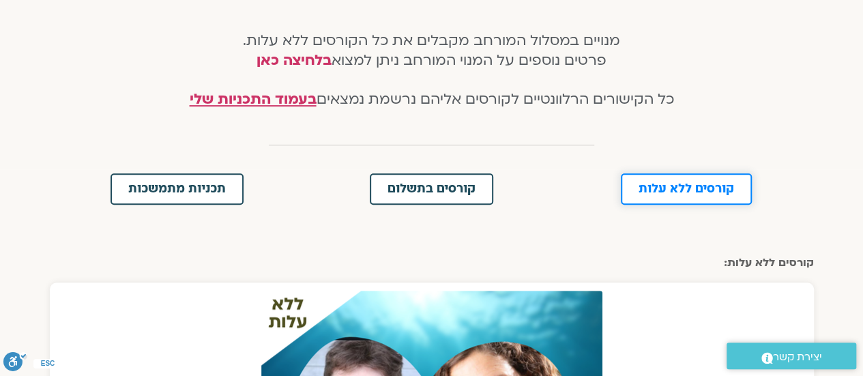 Image resolution: width=863 pixels, height=376 pixels. I want to click on a: תכניות מתמשכות, so click(177, 189).